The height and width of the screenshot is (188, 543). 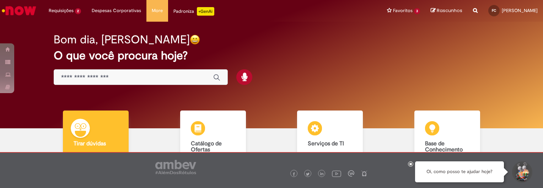 I want to click on img: logo_footer_youtube.png, so click(x=336, y=173).